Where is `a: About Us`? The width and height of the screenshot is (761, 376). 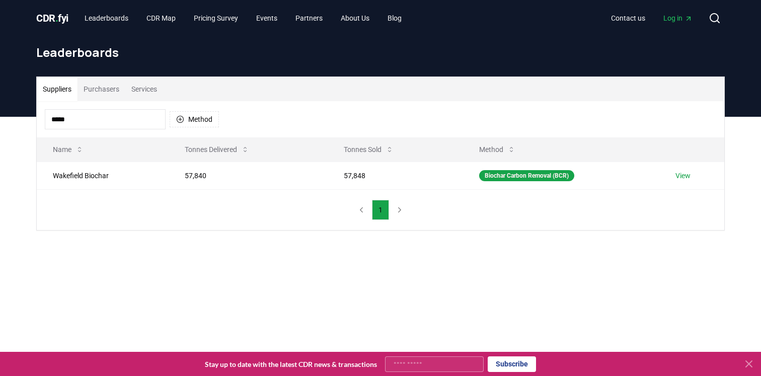
a: About Us is located at coordinates (355, 18).